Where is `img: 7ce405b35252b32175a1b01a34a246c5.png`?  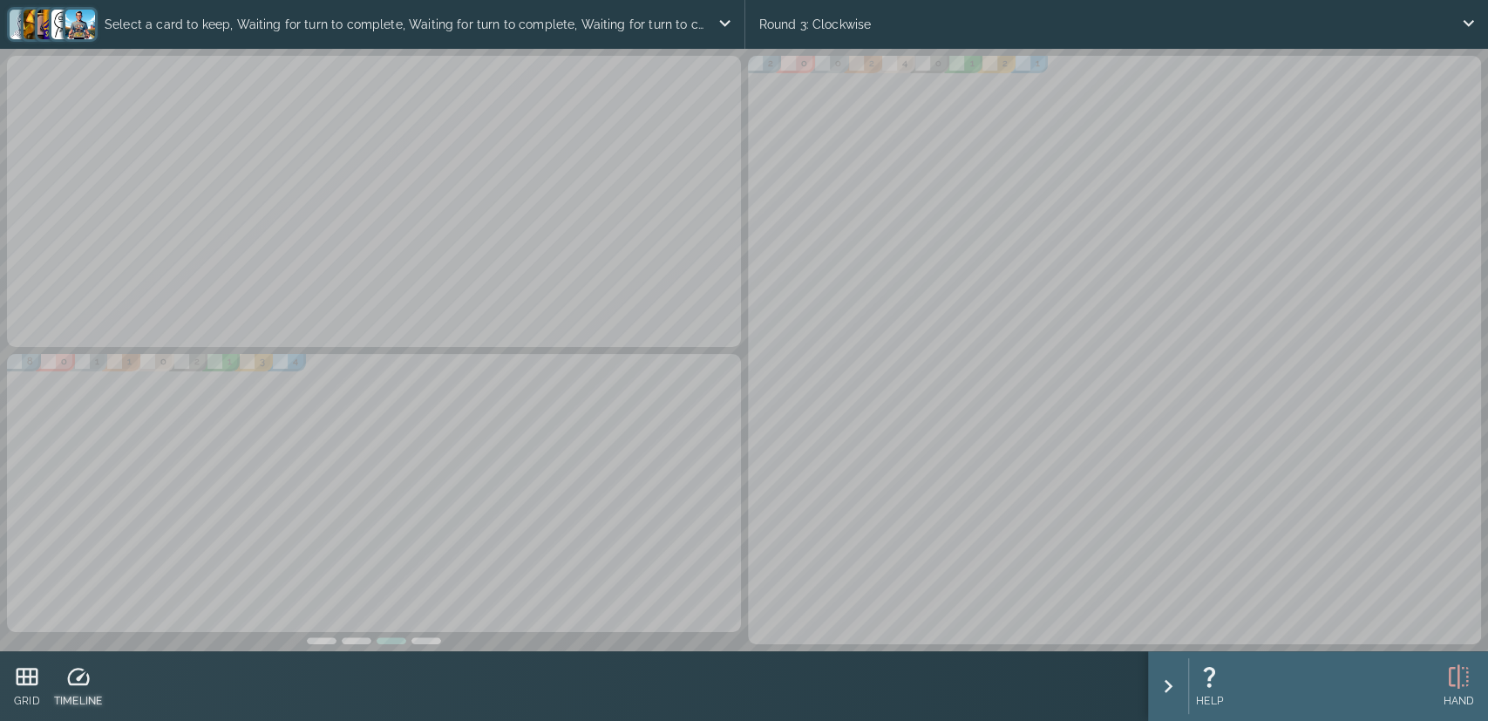 img: 7ce405b35252b32175a1b01a34a246c5.png is located at coordinates (52, 24).